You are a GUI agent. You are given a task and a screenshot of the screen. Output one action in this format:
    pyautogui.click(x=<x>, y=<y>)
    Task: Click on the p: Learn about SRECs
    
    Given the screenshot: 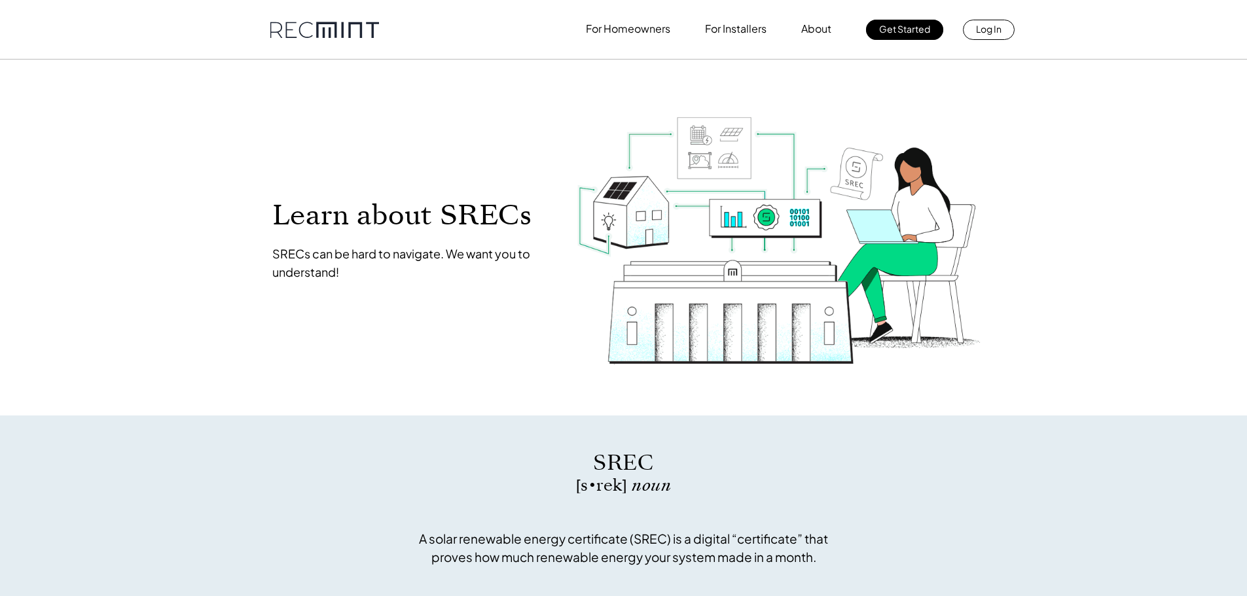 What is the action you would take?
    pyautogui.click(x=412, y=215)
    